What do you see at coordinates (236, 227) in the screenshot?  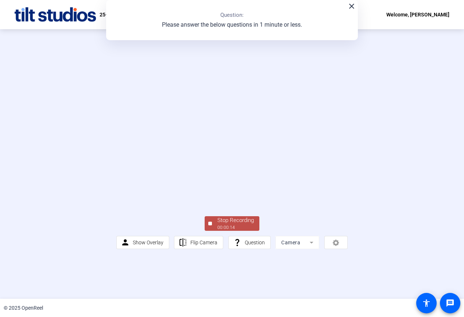 I see `div: 00:00:14` at bounding box center [236, 227].